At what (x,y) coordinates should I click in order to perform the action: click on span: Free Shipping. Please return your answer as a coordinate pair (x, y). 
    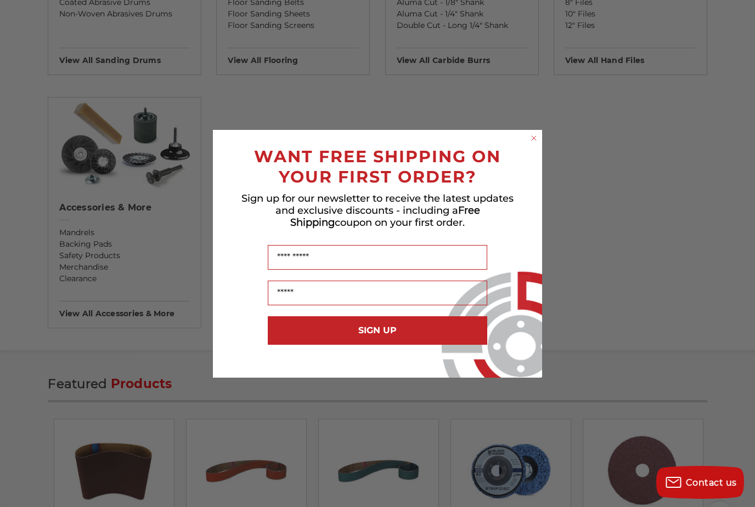
    Looking at the image, I should click on (385, 217).